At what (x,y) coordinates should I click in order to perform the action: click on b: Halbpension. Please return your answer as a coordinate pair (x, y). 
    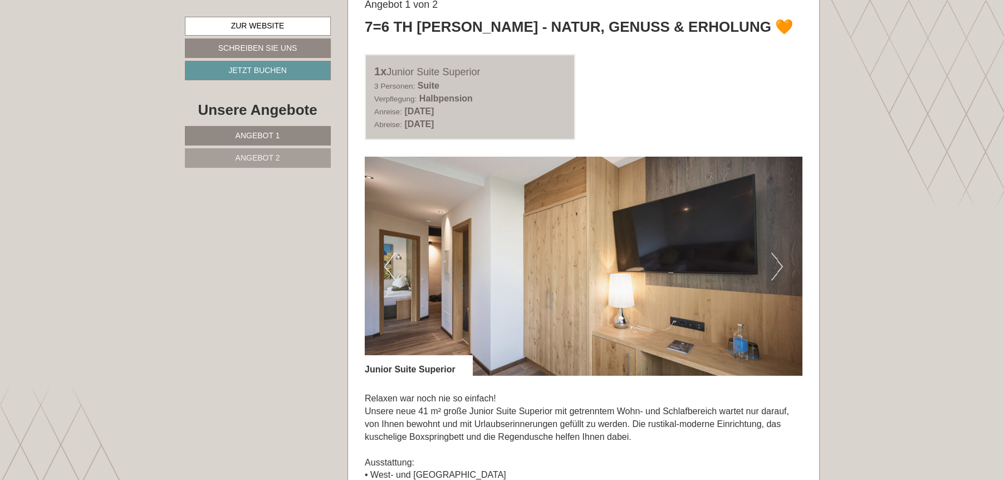
    Looking at the image, I should click on (446, 98).